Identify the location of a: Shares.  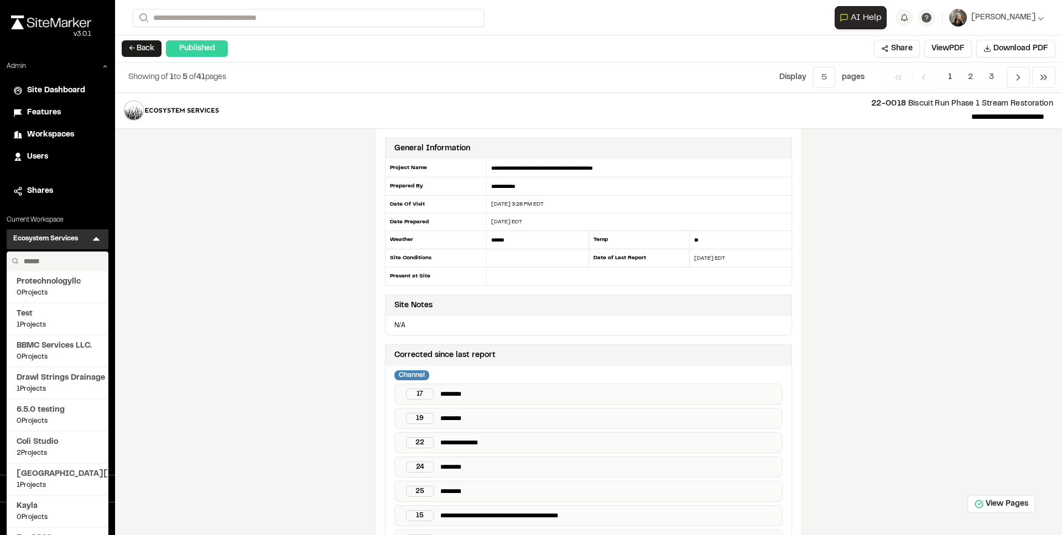
(58, 191).